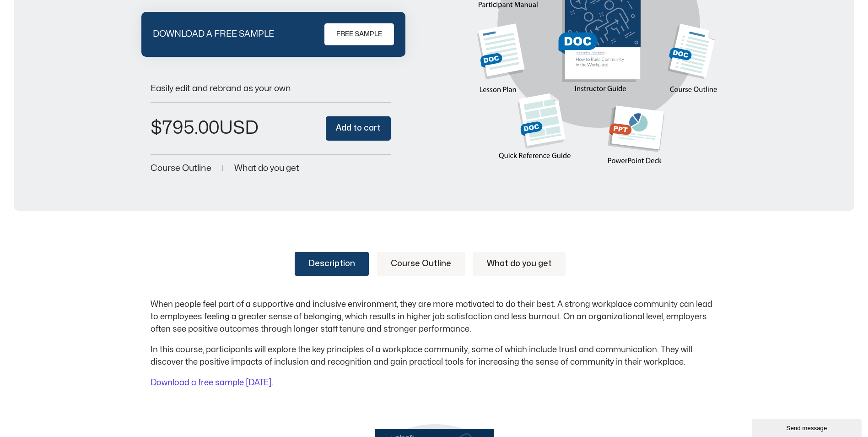  What do you see at coordinates (55, 11) in the screenshot?
I see `div: Send message` at bounding box center [55, 11].